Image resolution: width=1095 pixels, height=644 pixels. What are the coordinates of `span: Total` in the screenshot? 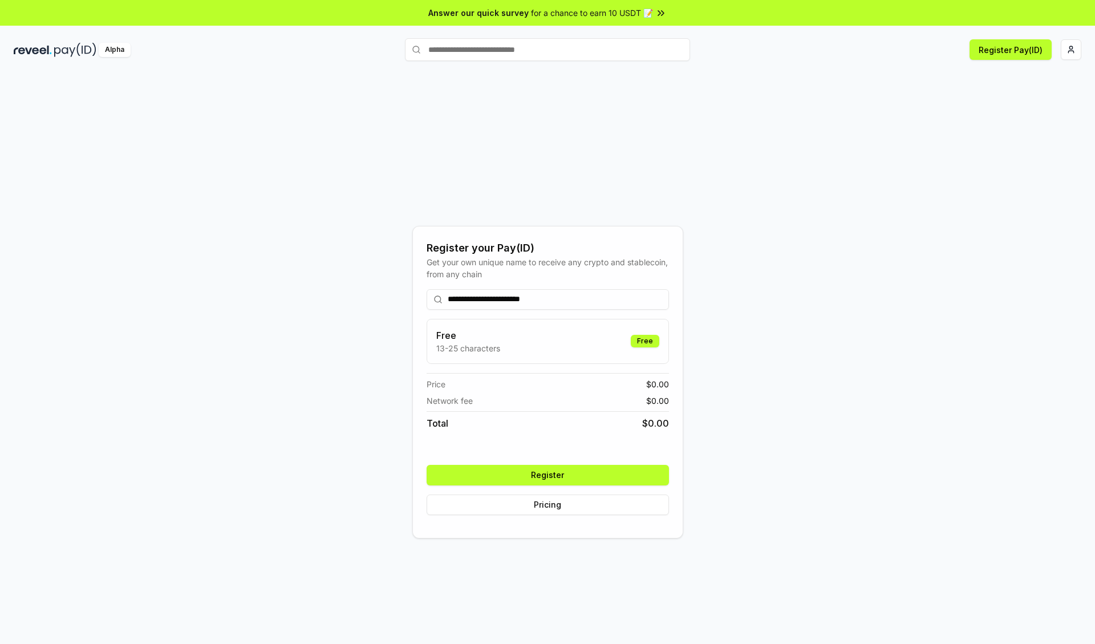 It's located at (437, 423).